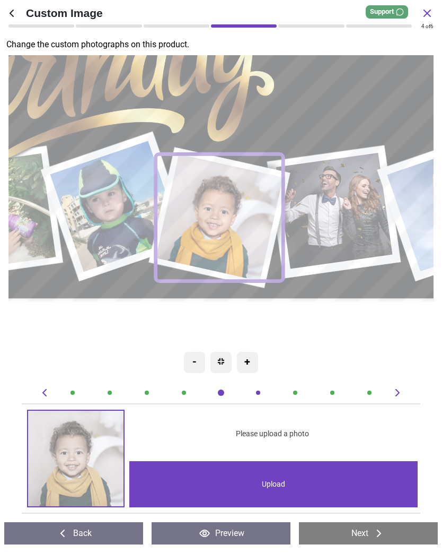 The image size is (442, 553). What do you see at coordinates (221, 361) in the screenshot?
I see `img: recenter` at bounding box center [221, 361].